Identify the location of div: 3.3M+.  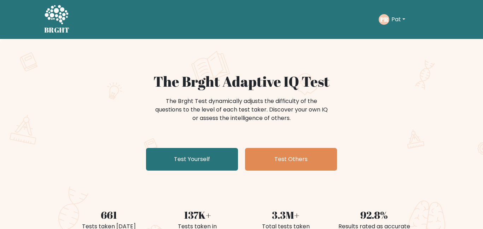
(286, 215).